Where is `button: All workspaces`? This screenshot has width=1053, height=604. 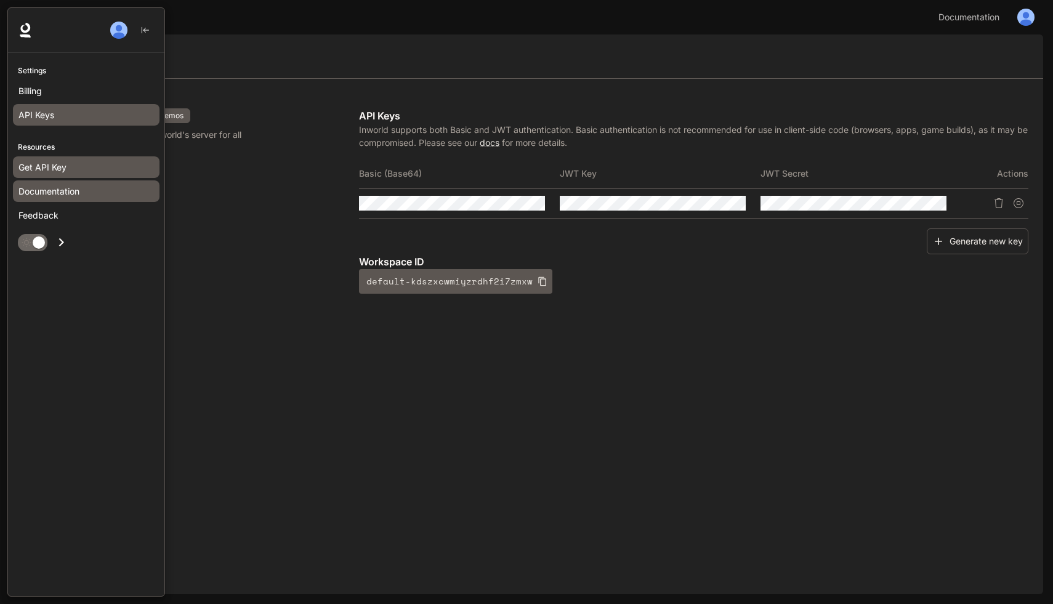 button: All workspaces is located at coordinates (94, 17).